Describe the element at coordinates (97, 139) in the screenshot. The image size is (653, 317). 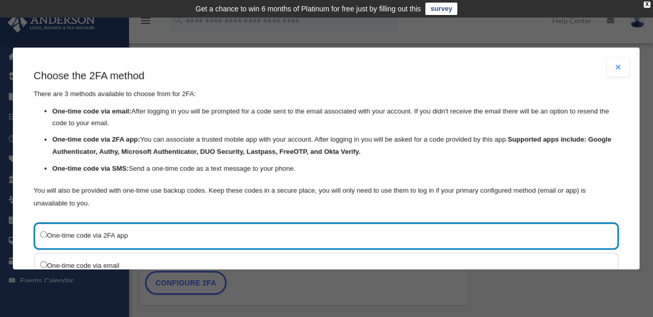
I see `strong: One-time code via 2FA app:` at that location.